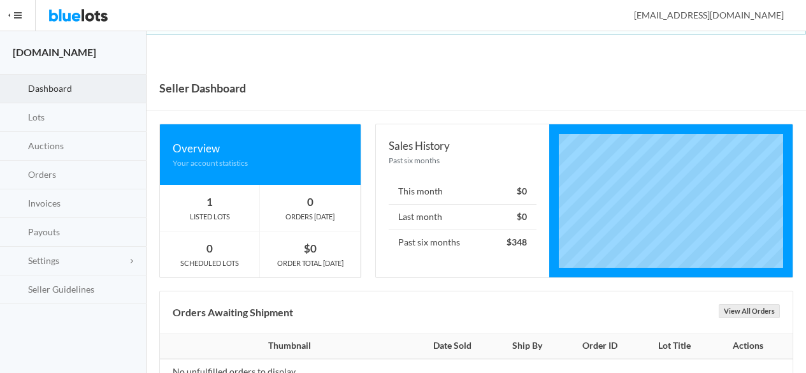  I want to click on span: Lots, so click(36, 117).